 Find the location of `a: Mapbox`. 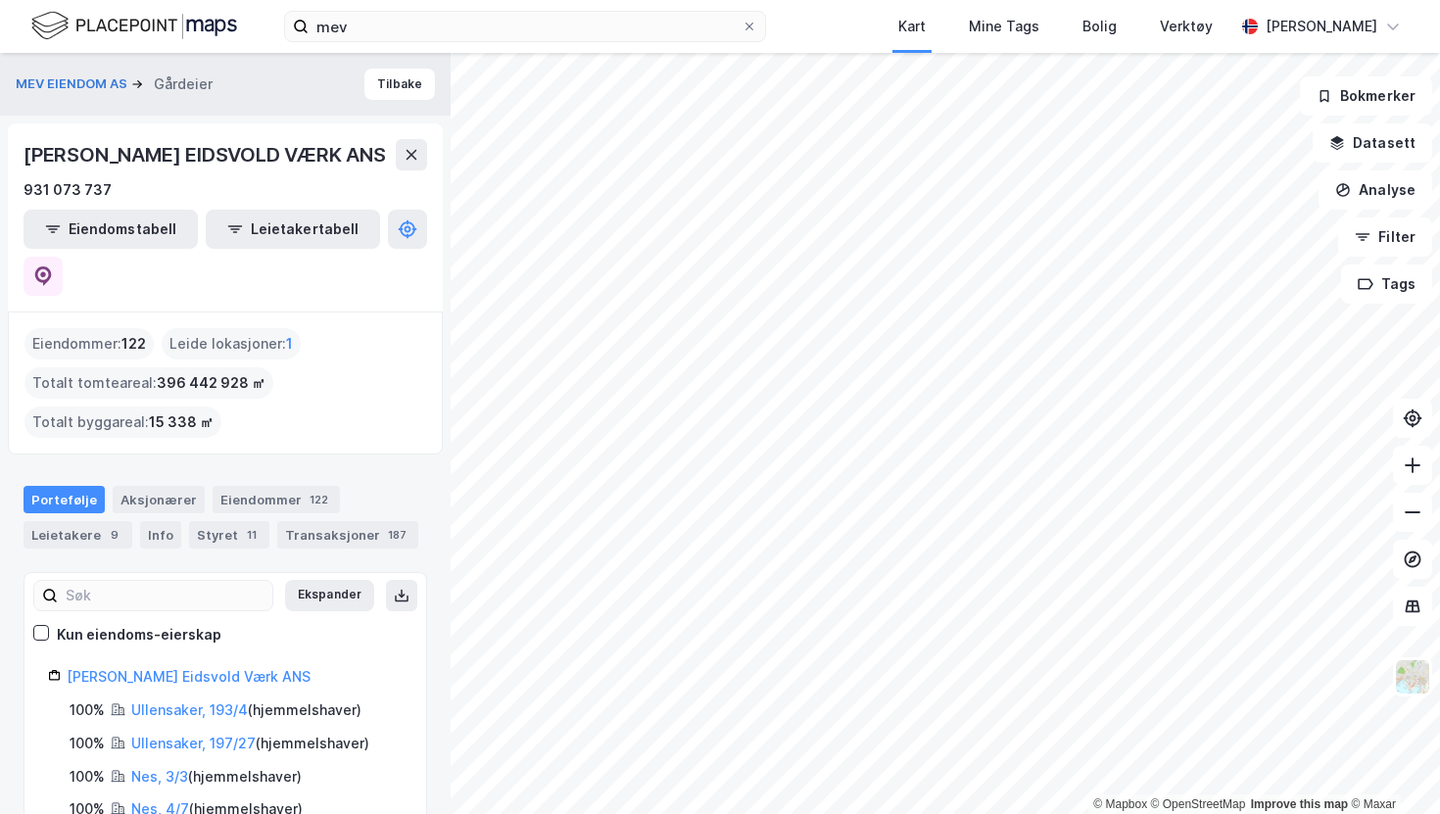

a: Mapbox is located at coordinates (1120, 804).